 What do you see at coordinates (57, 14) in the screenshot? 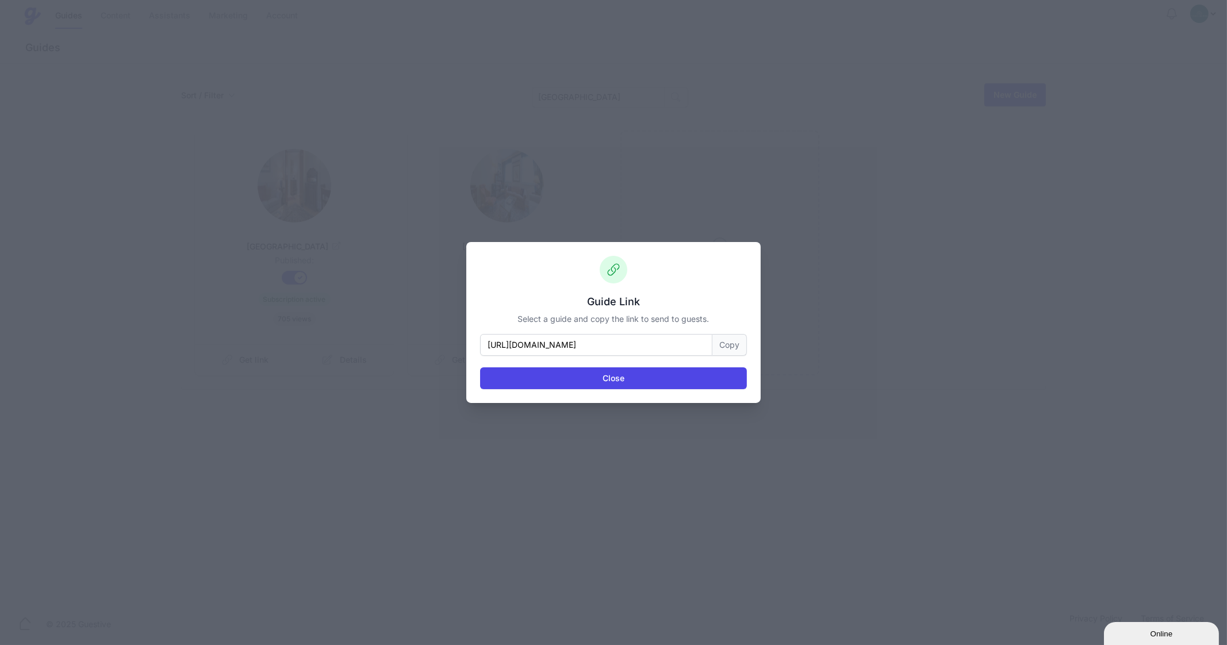
I see `div: Online` at bounding box center [57, 14].